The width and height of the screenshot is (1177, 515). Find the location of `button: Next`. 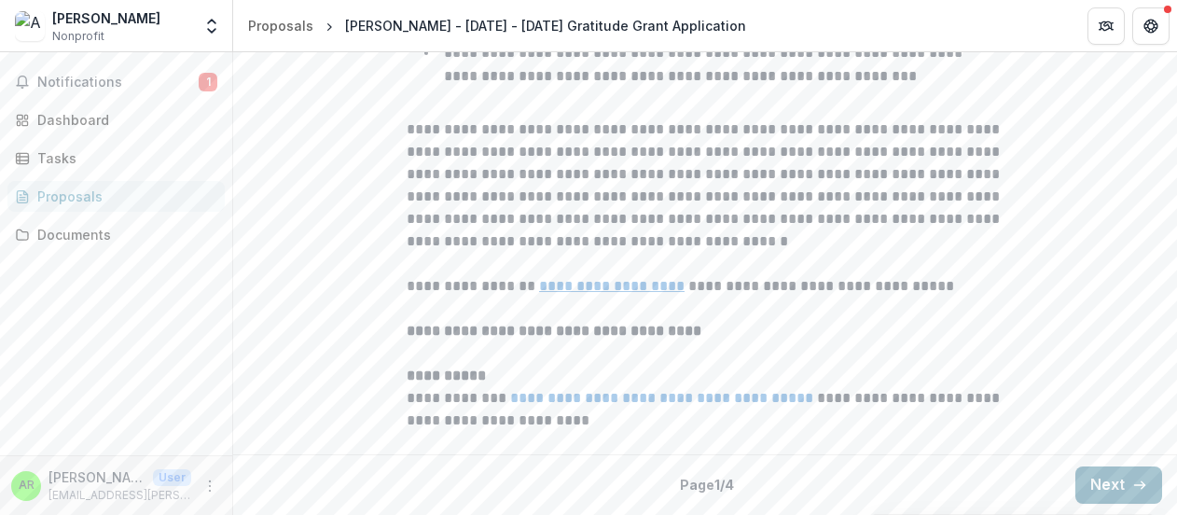

button: Next is located at coordinates (1118, 485).